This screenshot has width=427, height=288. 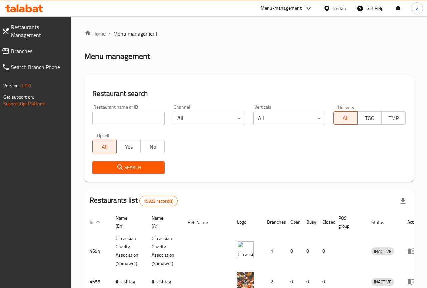 What do you see at coordinates (103, 135) in the screenshot?
I see `label: Upsell` at bounding box center [103, 135].